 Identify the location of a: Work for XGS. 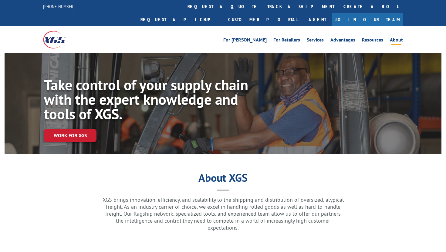
(70, 136).